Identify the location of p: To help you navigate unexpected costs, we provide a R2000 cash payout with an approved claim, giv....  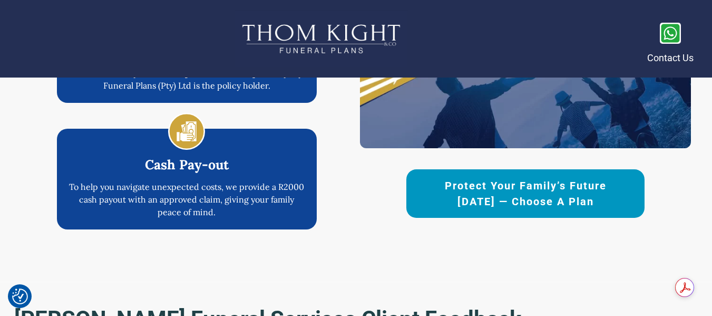
(187, 199).